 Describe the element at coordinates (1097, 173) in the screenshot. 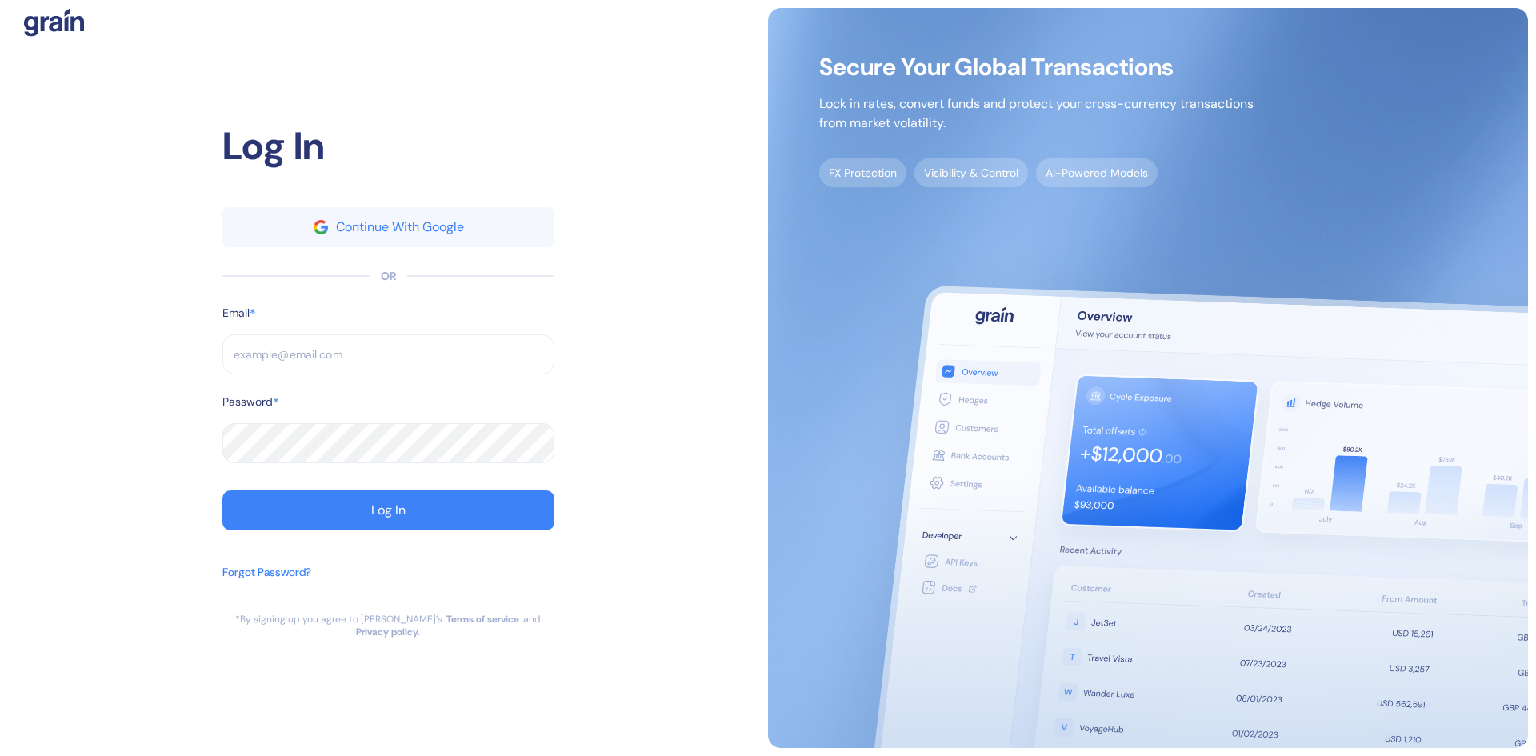

I see `span: AI-Powered Models` at that location.